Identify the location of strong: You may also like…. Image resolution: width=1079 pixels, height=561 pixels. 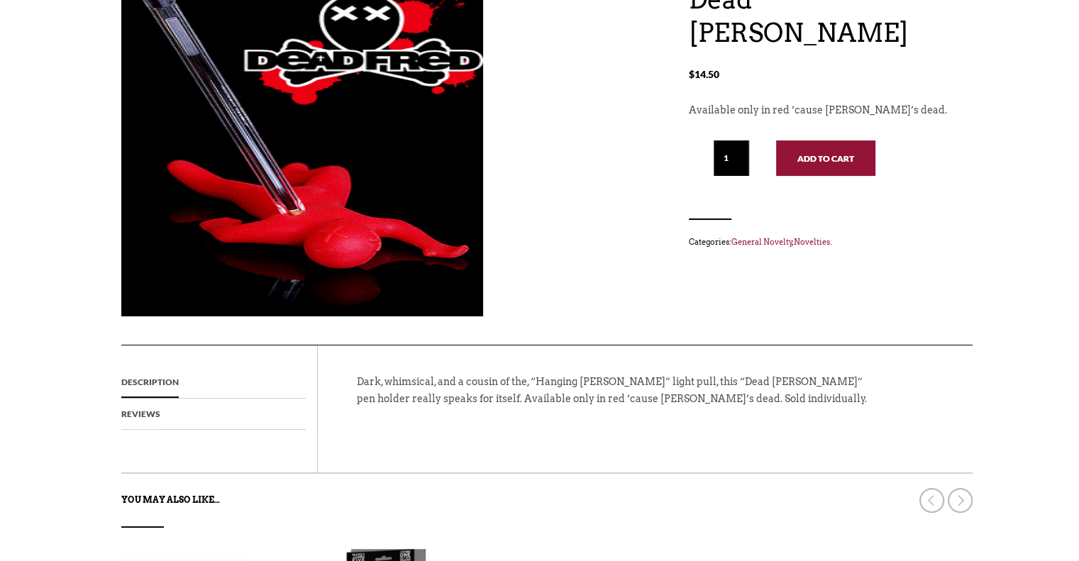
(170, 500).